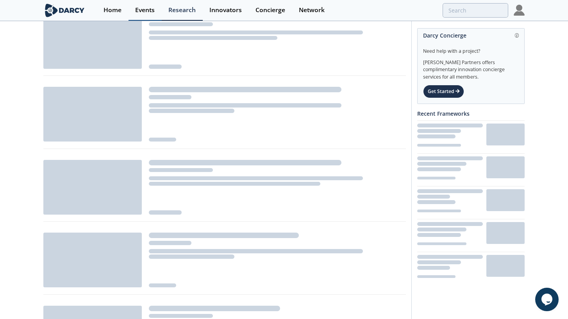  Describe the element at coordinates (312, 10) in the screenshot. I see `div: Network` at that location.